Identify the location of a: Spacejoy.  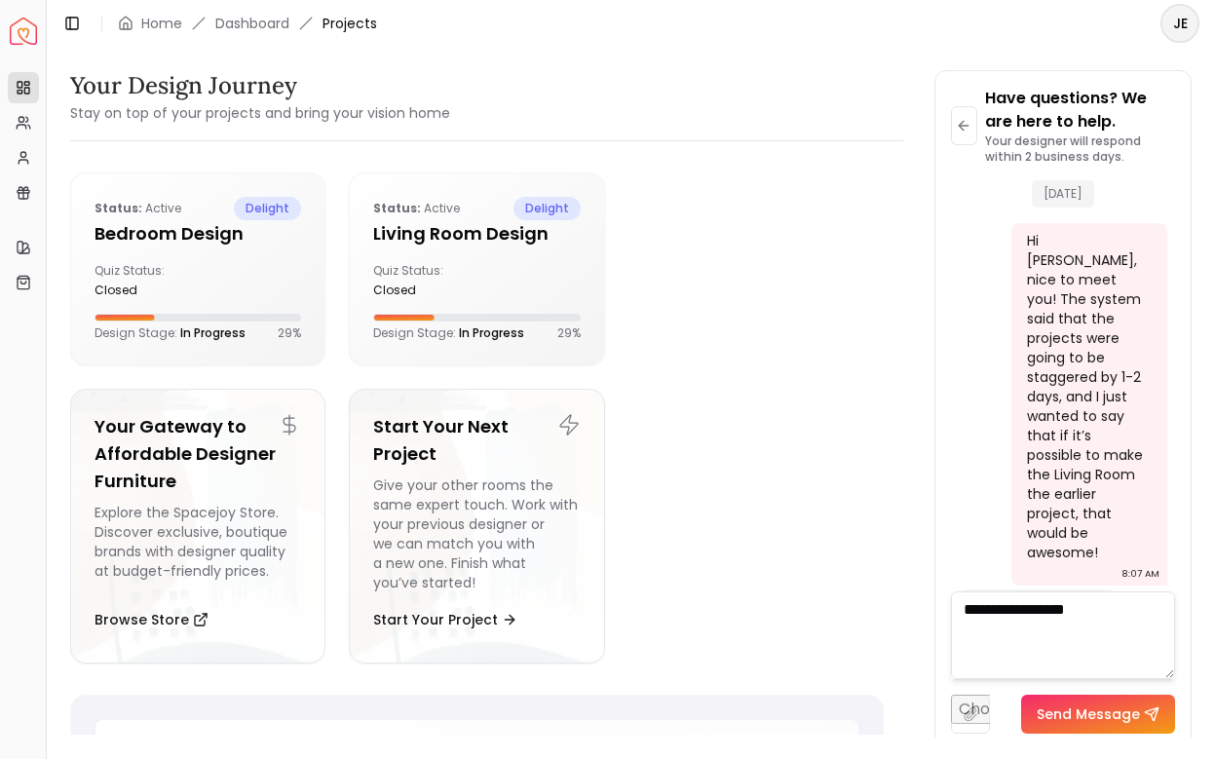
(23, 31).